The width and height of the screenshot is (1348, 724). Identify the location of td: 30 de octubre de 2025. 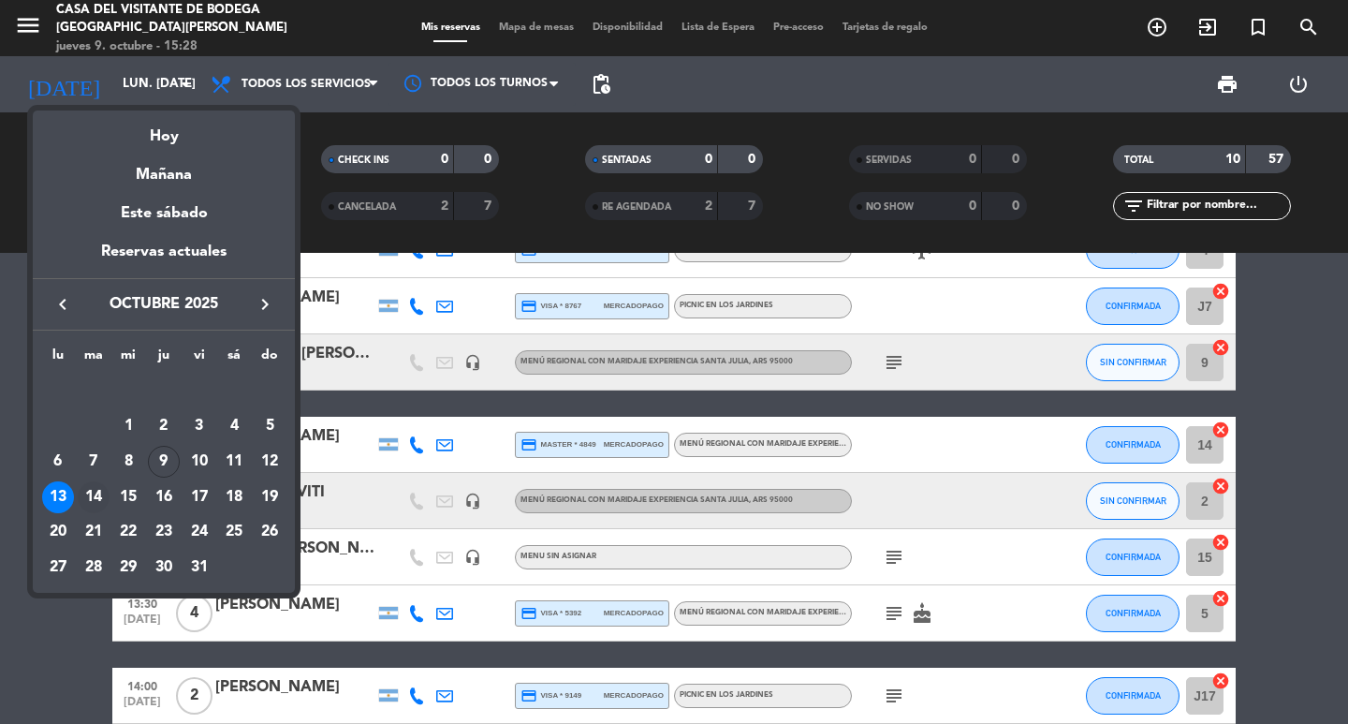
(164, 567).